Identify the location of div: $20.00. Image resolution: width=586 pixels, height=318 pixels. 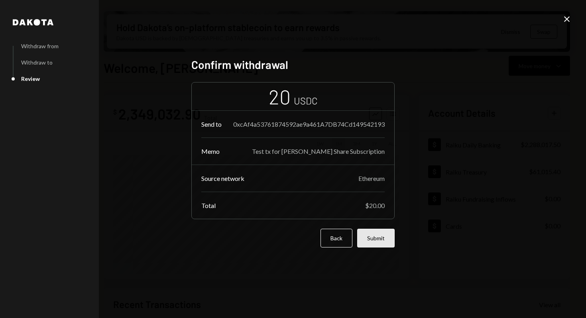
(375, 205).